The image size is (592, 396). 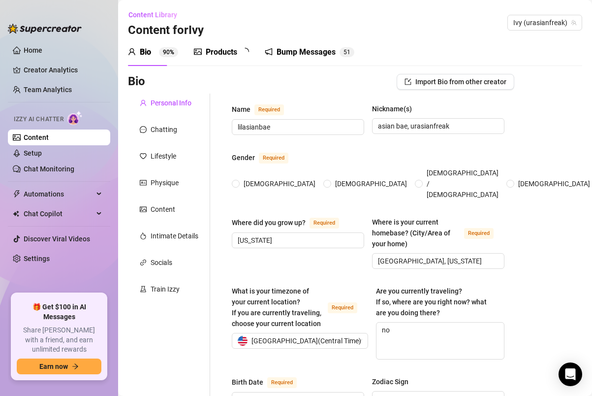 What do you see at coordinates (390, 381) in the screenshot?
I see `div: Zodiac Sign` at bounding box center [390, 381].